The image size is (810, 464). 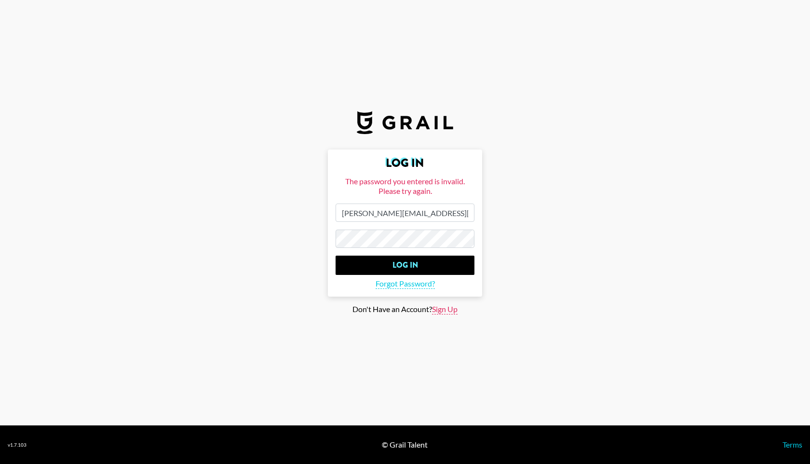 What do you see at coordinates (405, 309) in the screenshot?
I see `div: Don't Have an Account?` at bounding box center [405, 309].